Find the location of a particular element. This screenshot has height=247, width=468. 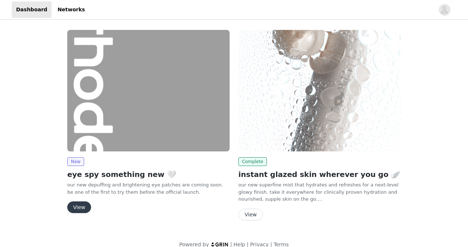

span: Complete is located at coordinates (252, 162).